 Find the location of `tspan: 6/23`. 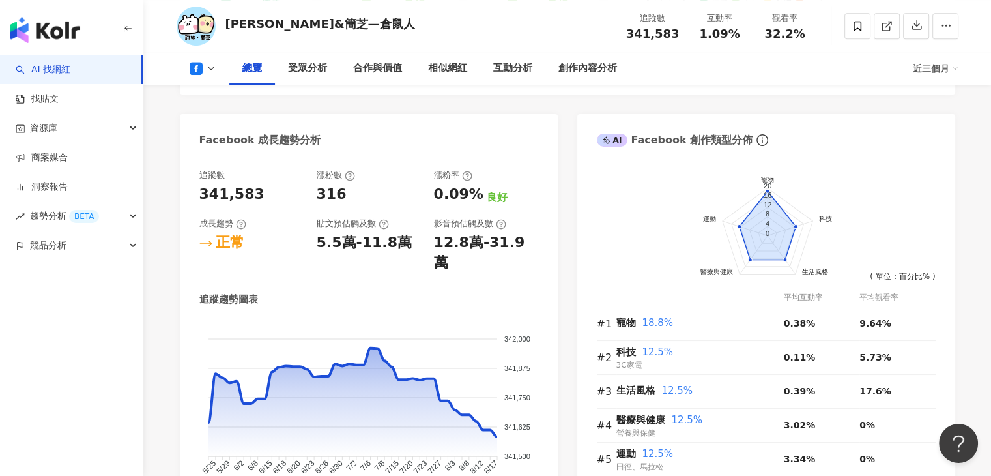

tspan: 6/23 is located at coordinates (308, 467).